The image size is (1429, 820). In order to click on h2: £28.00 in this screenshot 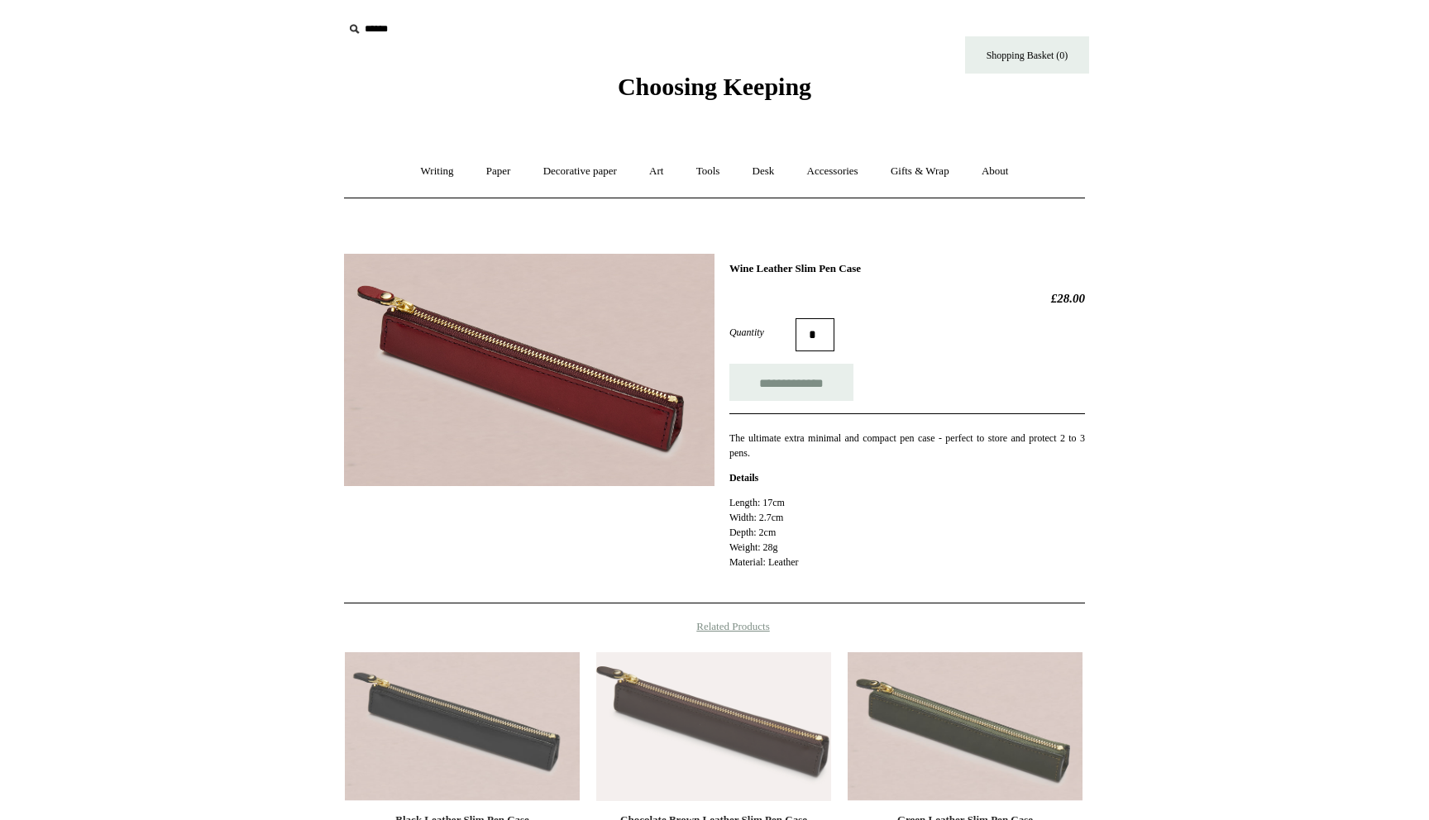, I will do `click(907, 299)`.